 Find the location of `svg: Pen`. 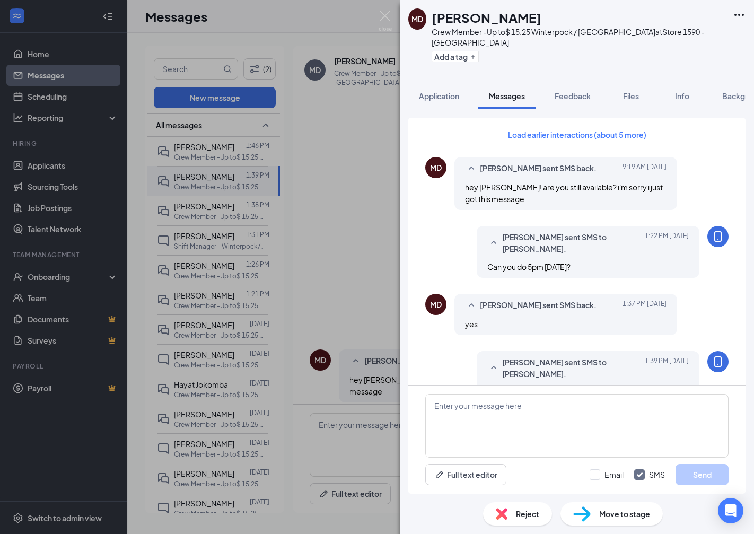

svg: Pen is located at coordinates (440, 475).